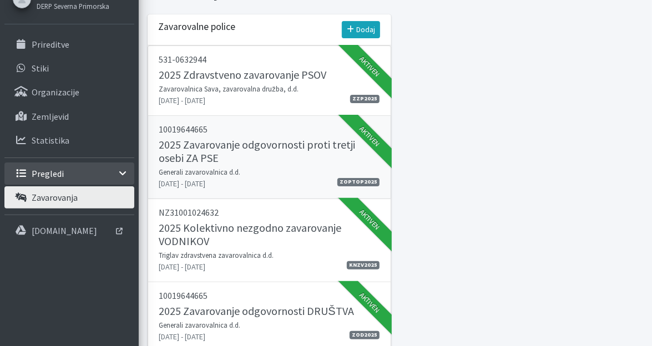 The height and width of the screenshot is (346, 652). Describe the element at coordinates (361, 29) in the screenshot. I see `a: Dodaj` at that location.